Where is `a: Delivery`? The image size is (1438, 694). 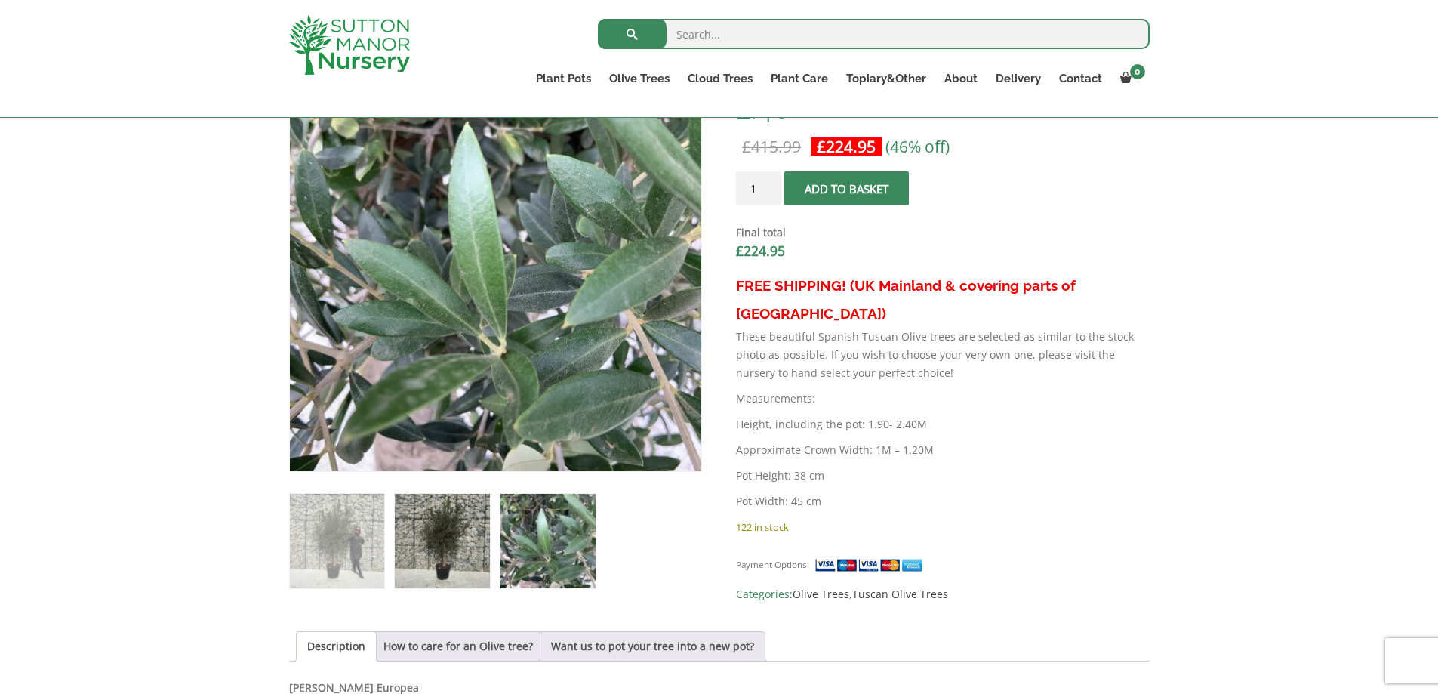
a: Delivery is located at coordinates (1018, 79).